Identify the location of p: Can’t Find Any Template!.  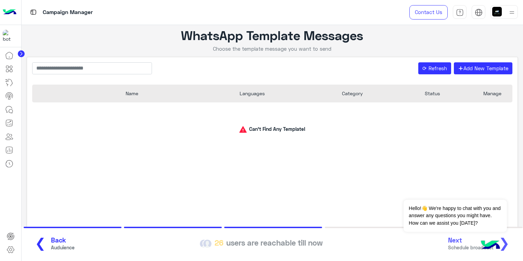
(276, 129).